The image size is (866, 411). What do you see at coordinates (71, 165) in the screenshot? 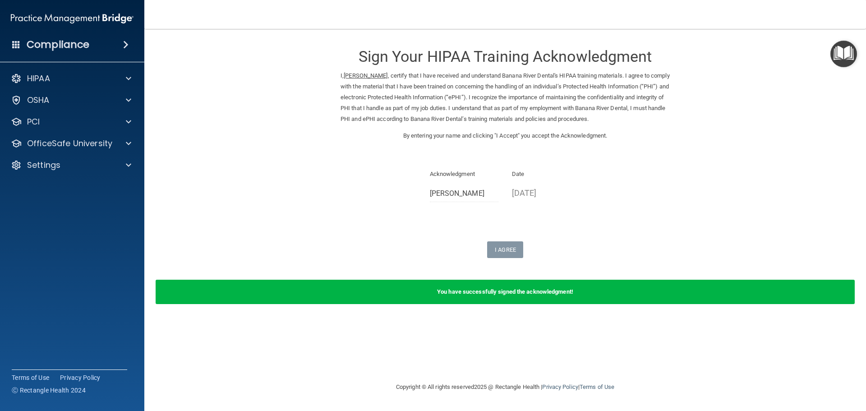
I see `a: Settings` at bounding box center [71, 165].